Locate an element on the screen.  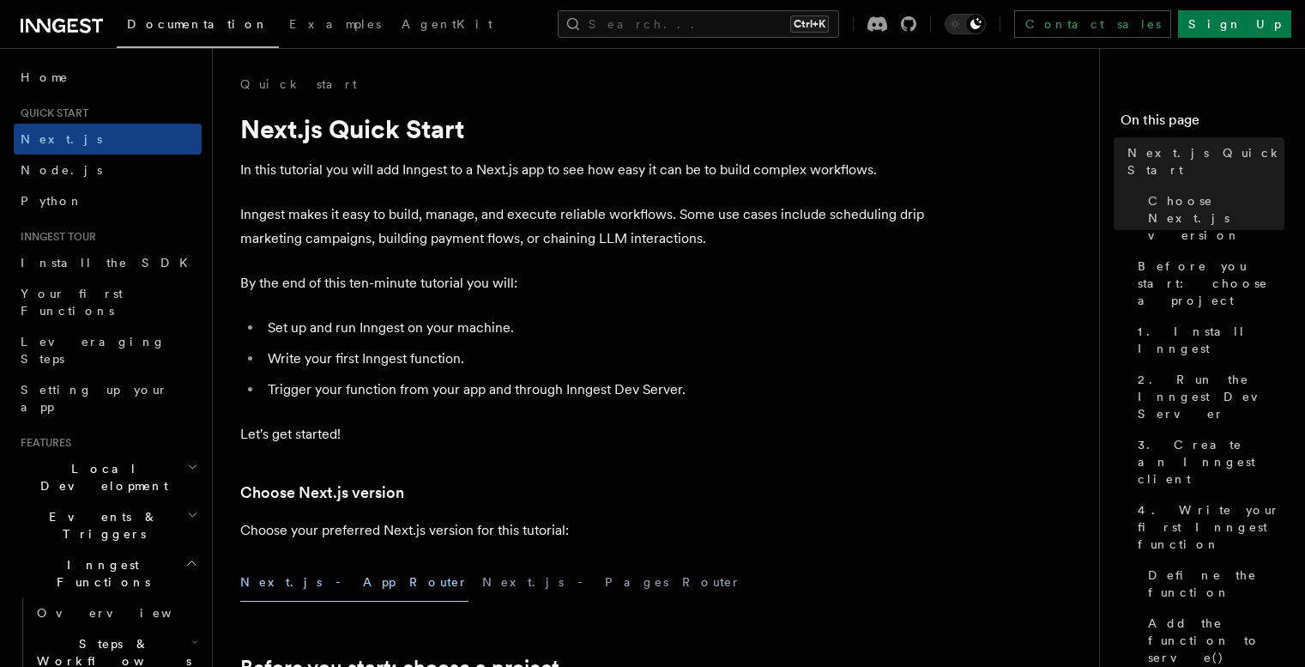
span: Local Development is located at coordinates (100, 477).